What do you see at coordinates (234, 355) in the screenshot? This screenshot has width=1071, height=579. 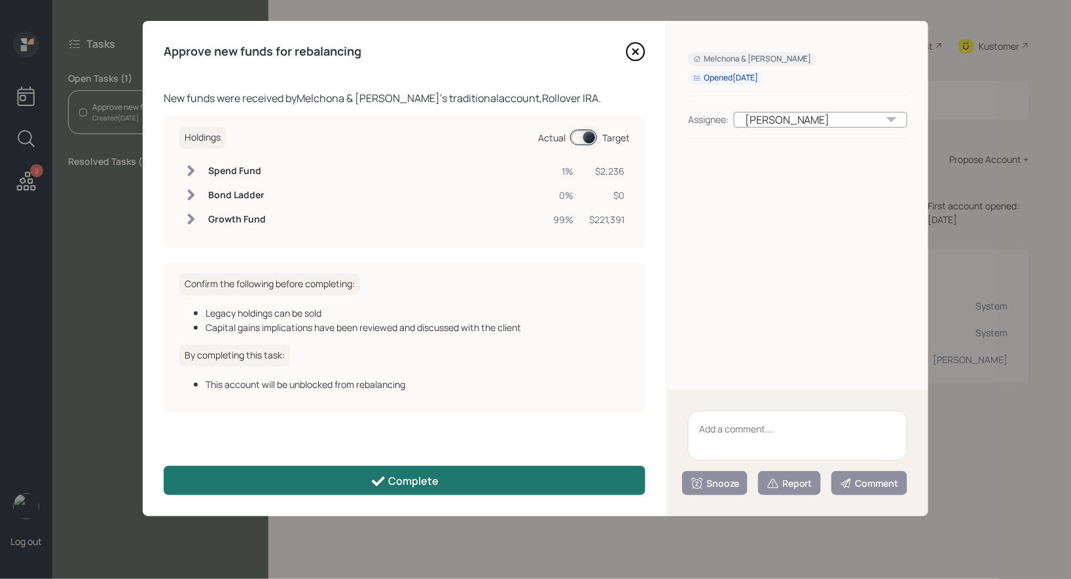 I see `h6: By completing this task:` at bounding box center [234, 355].